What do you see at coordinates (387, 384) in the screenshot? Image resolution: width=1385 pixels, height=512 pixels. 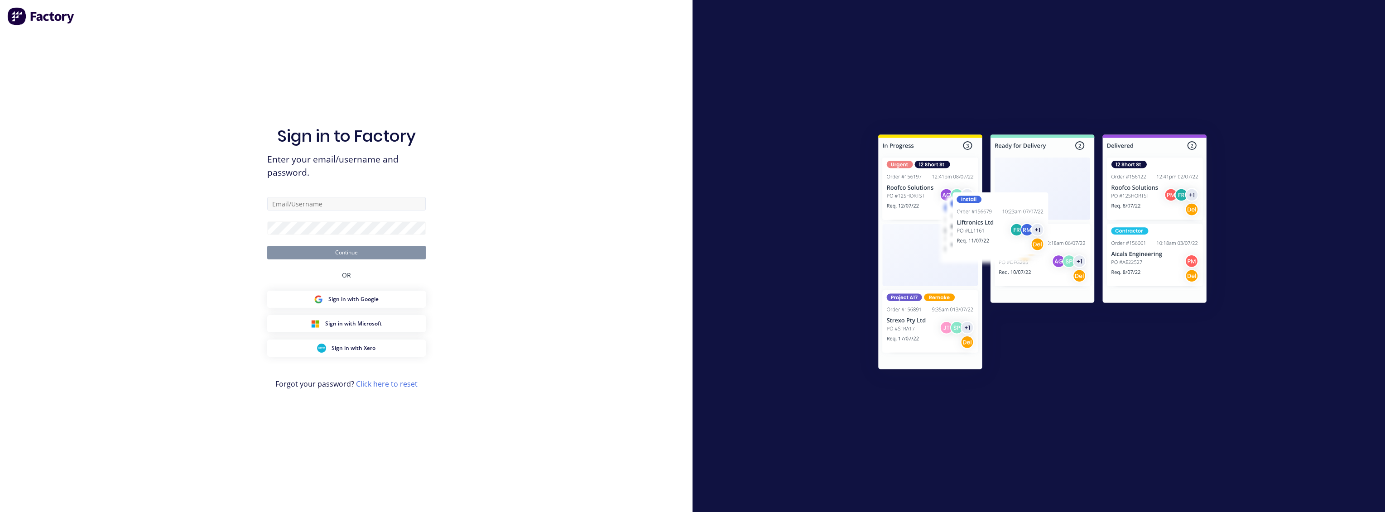 I see `a: Click here to reset` at bounding box center [387, 384].